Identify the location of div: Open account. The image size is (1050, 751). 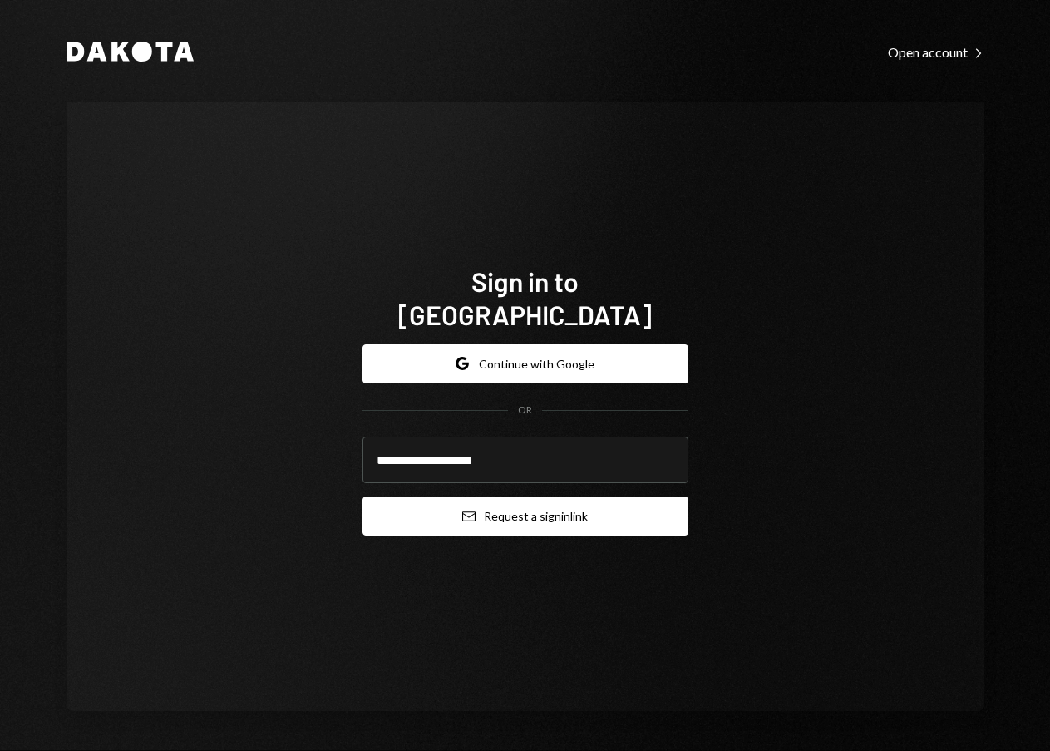
(936, 52).